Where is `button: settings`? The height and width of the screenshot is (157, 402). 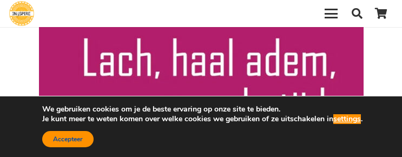
button: settings is located at coordinates (347, 119).